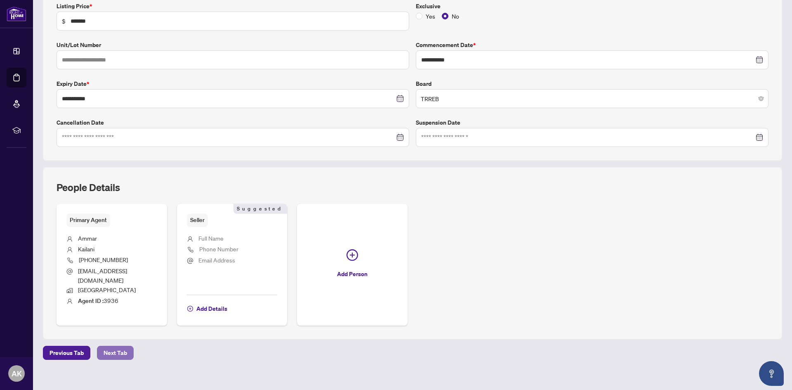 The image size is (792, 390). I want to click on span: Seller, so click(197, 220).